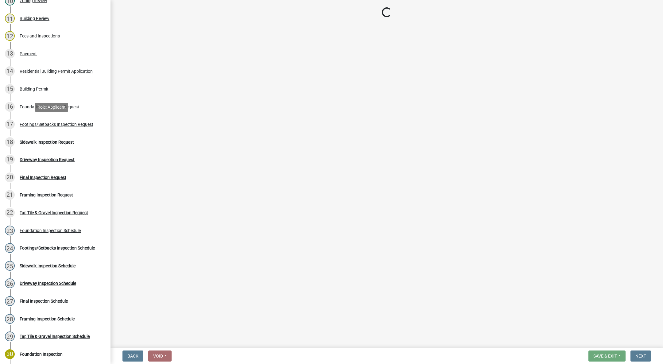  Describe the element at coordinates (10, 283) in the screenshot. I see `div: 26` at that location.